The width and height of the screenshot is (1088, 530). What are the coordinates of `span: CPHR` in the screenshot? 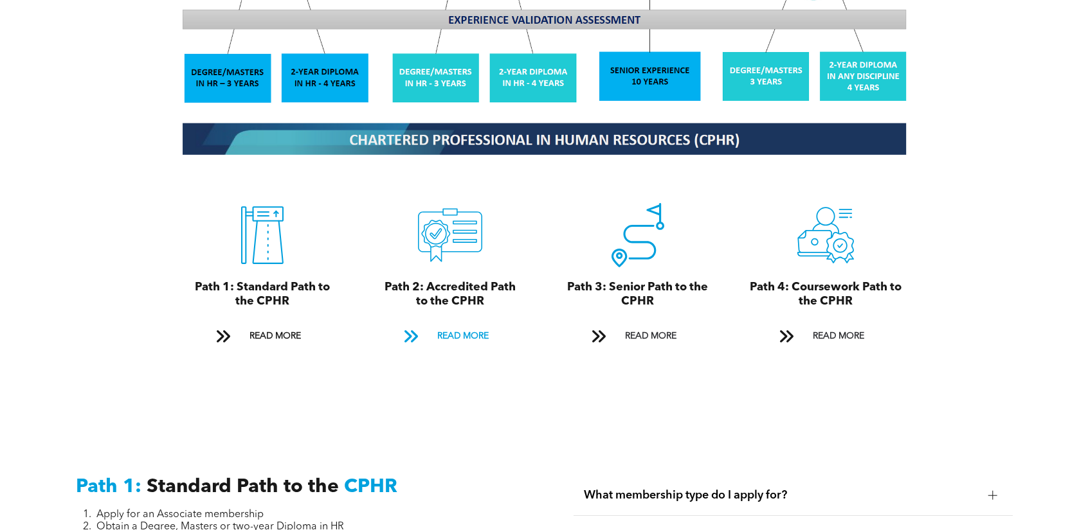 It's located at (370, 487).